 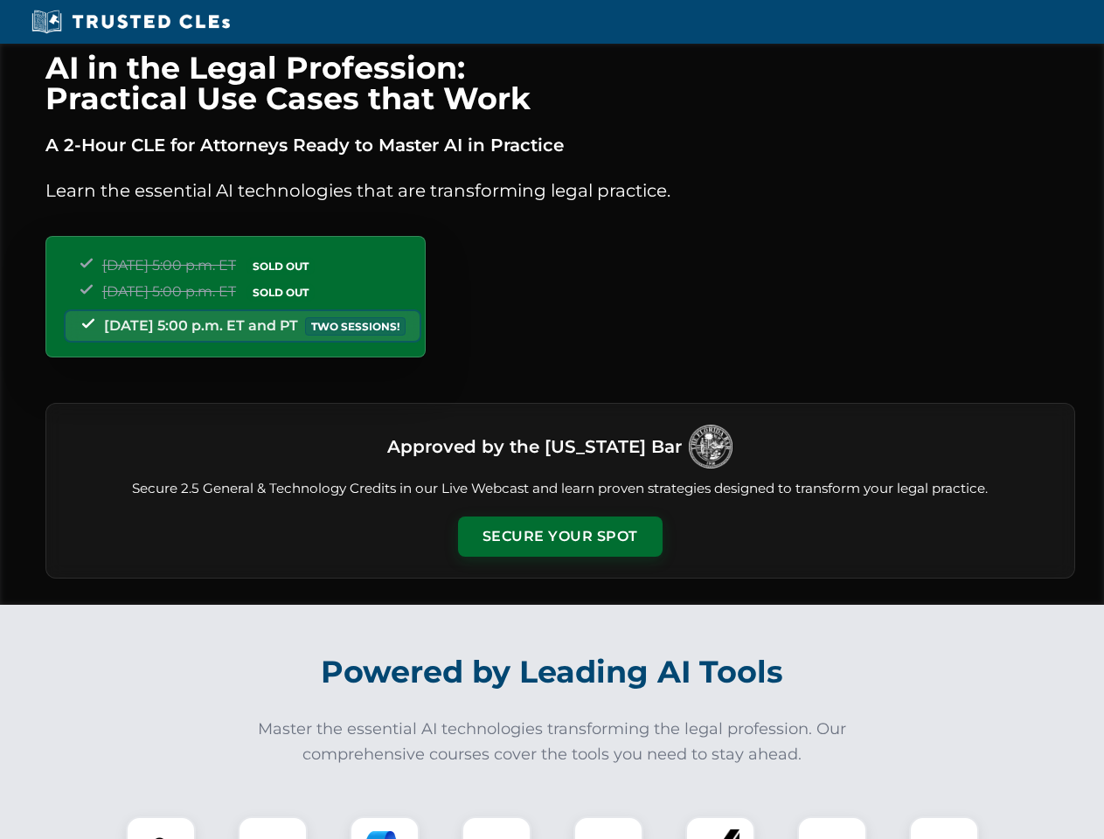 I want to click on h2: Powered by Leading AI Tools, so click(x=552, y=672).